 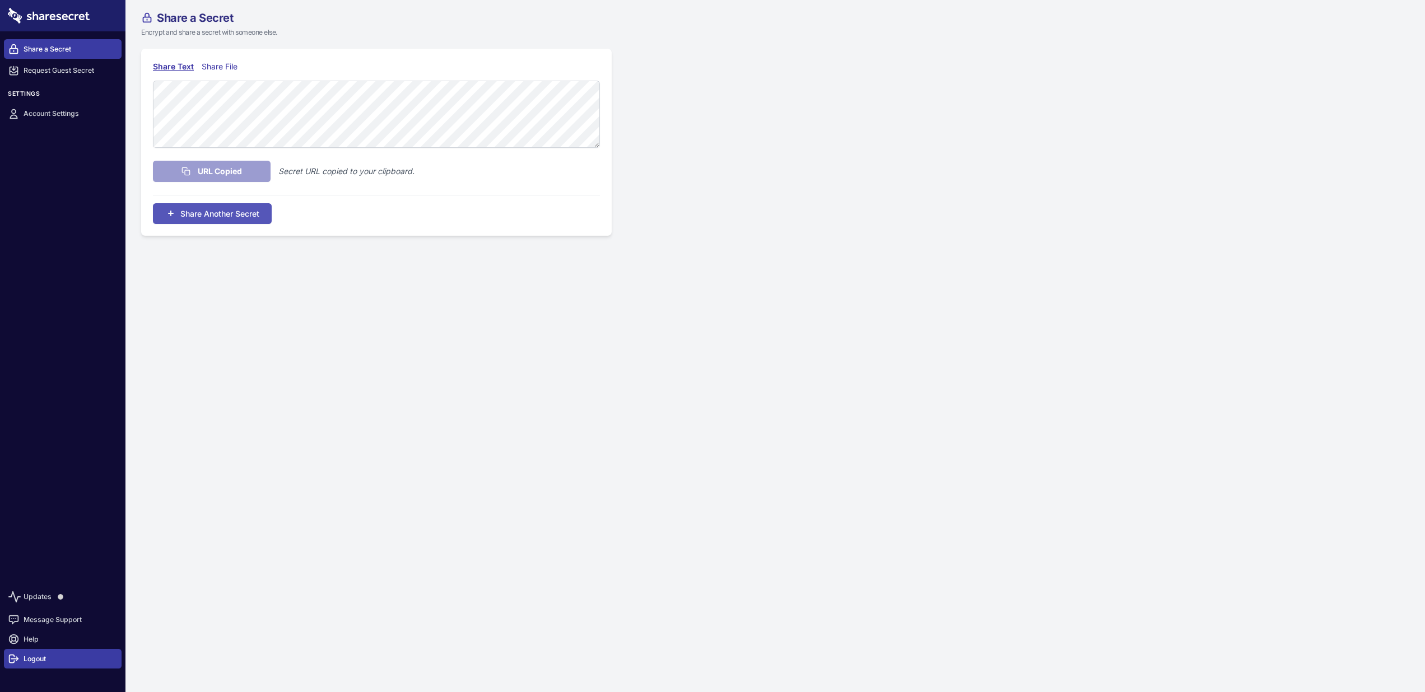 I want to click on a: Request Guest Secret, so click(x=63, y=71).